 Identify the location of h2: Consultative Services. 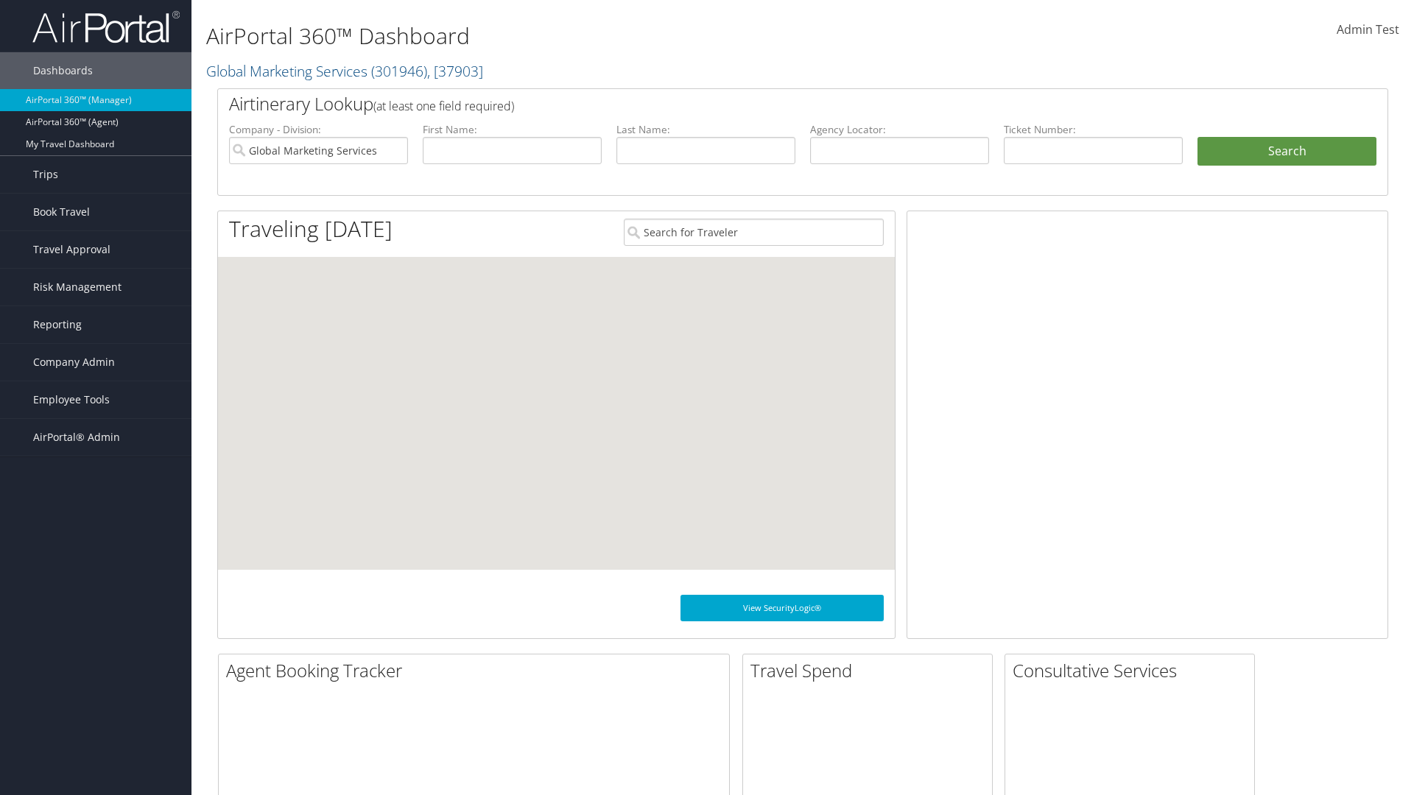
(1133, 671).